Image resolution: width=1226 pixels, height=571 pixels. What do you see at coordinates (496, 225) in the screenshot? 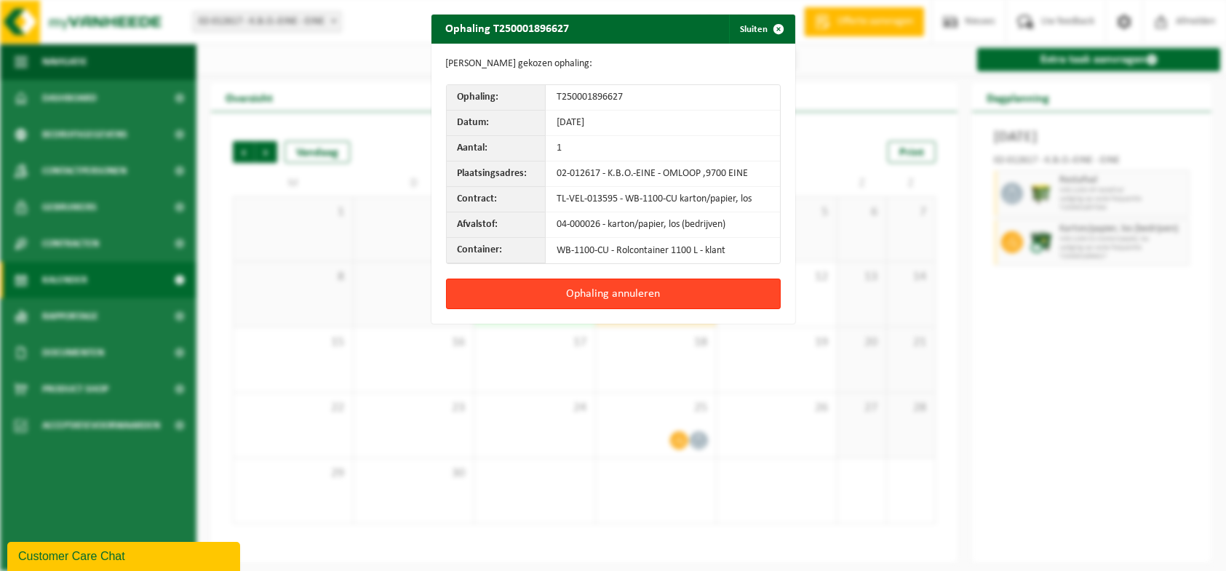
I see `th: Afvalstof:` at bounding box center [496, 225].